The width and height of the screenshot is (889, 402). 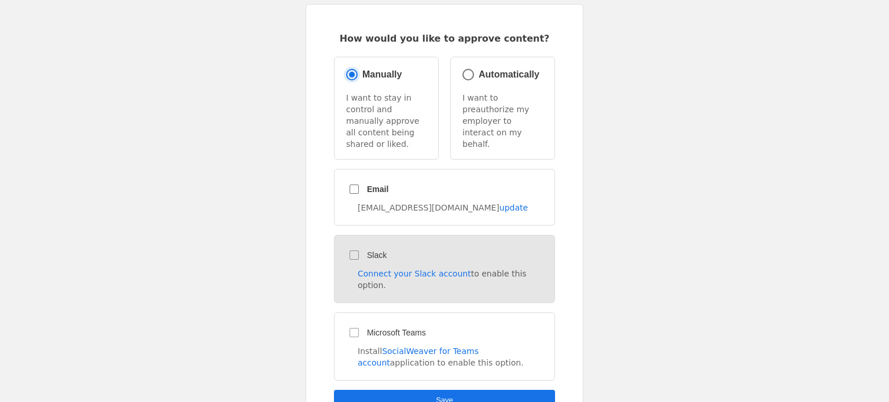 What do you see at coordinates (452, 357) in the screenshot?
I see `div: Install application to enable this option.` at bounding box center [452, 357].